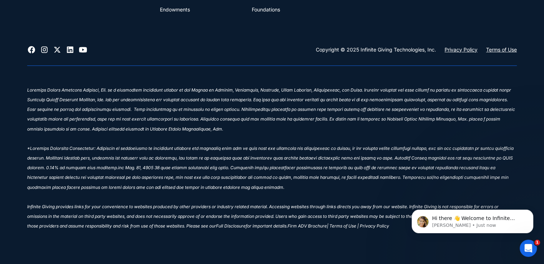  I want to click on a: Firm ADV Brochure, so click(307, 227).